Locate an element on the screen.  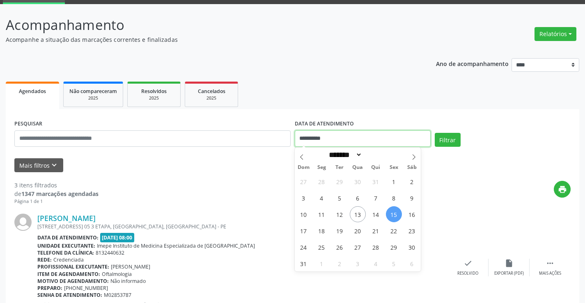
span: Julho 29, 2025 is located at coordinates (340, 181).